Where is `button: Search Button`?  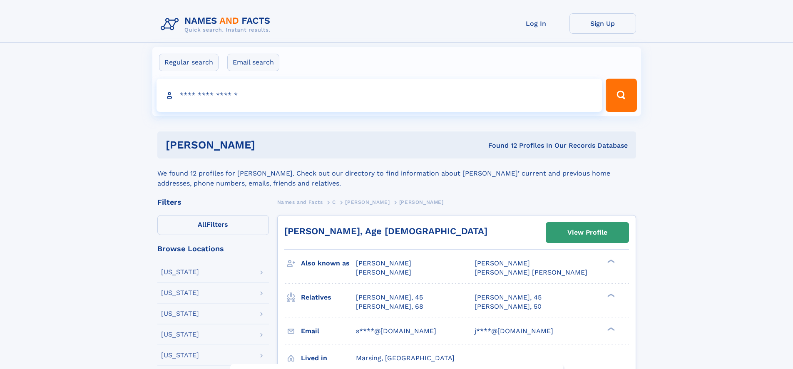
button: Search Button is located at coordinates (621, 95).